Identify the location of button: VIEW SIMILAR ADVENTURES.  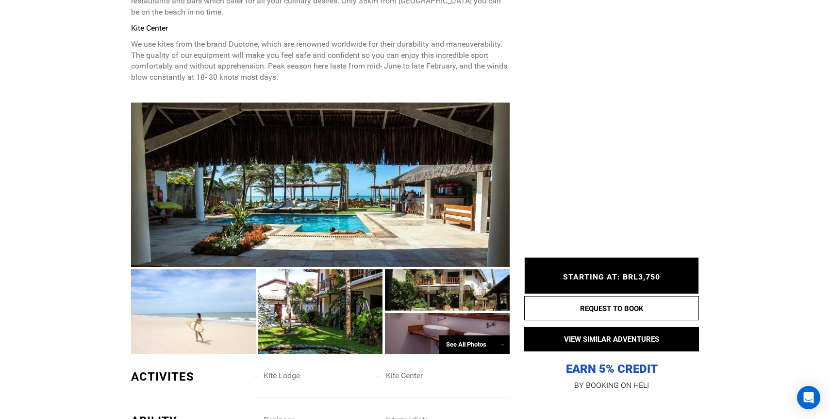
(612, 339).